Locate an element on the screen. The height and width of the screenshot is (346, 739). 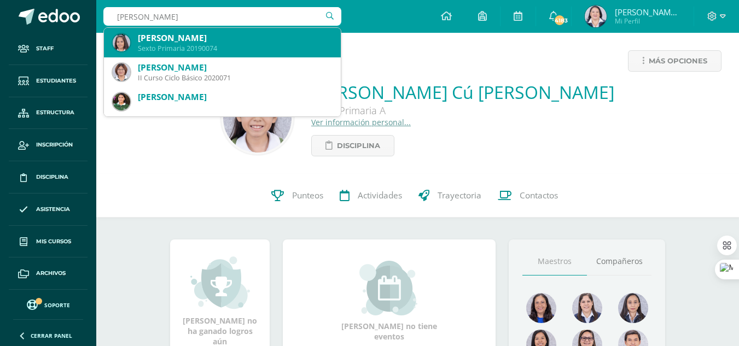
a: Inscripción is located at coordinates (48, 145).